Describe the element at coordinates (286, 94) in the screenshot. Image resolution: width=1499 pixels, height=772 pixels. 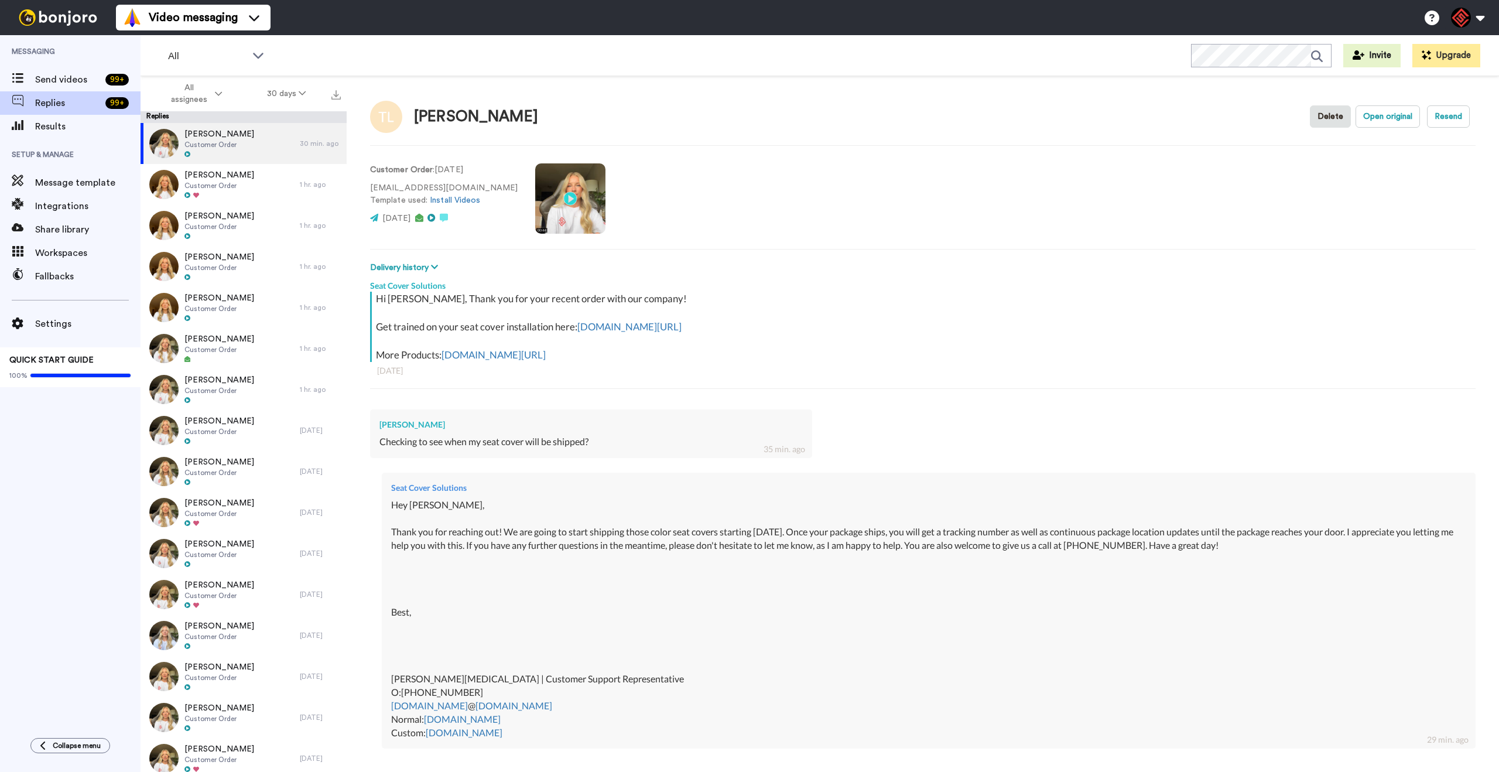
I see `button: 30 days` at that location.